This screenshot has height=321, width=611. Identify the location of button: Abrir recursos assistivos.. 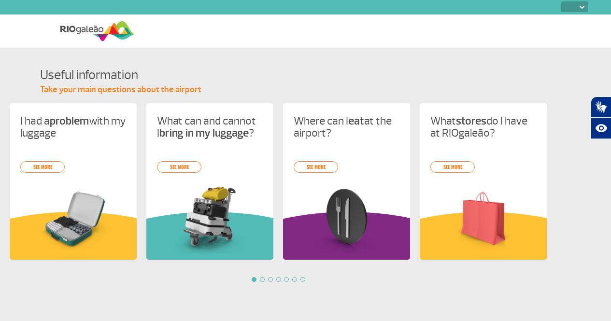
(601, 129).